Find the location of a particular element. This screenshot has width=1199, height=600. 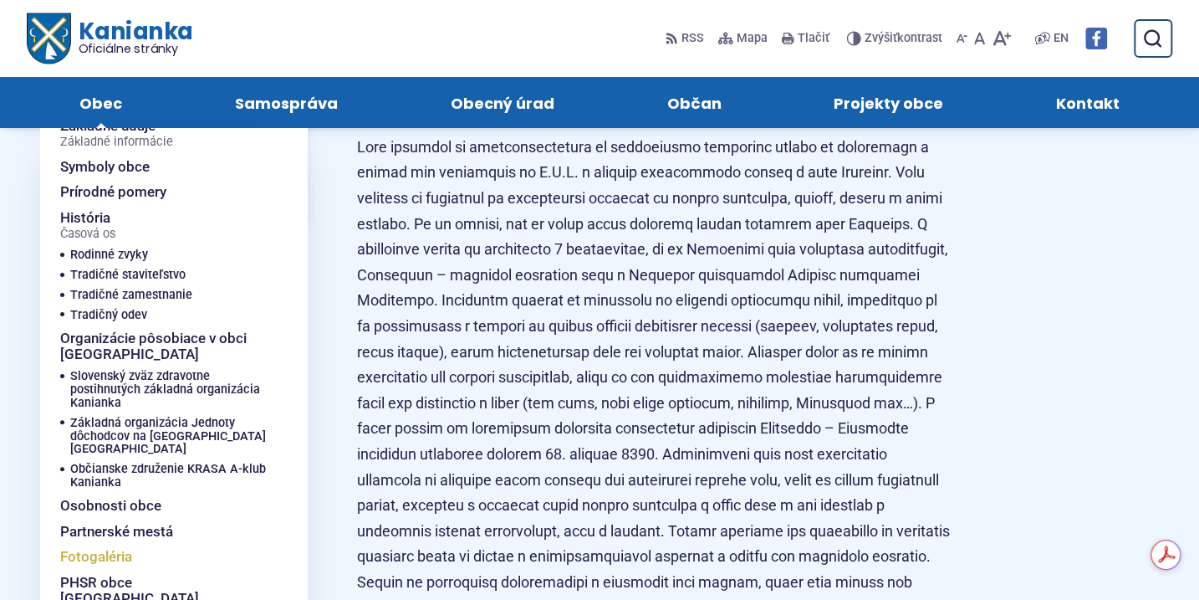

a: RSS is located at coordinates (686, 38).